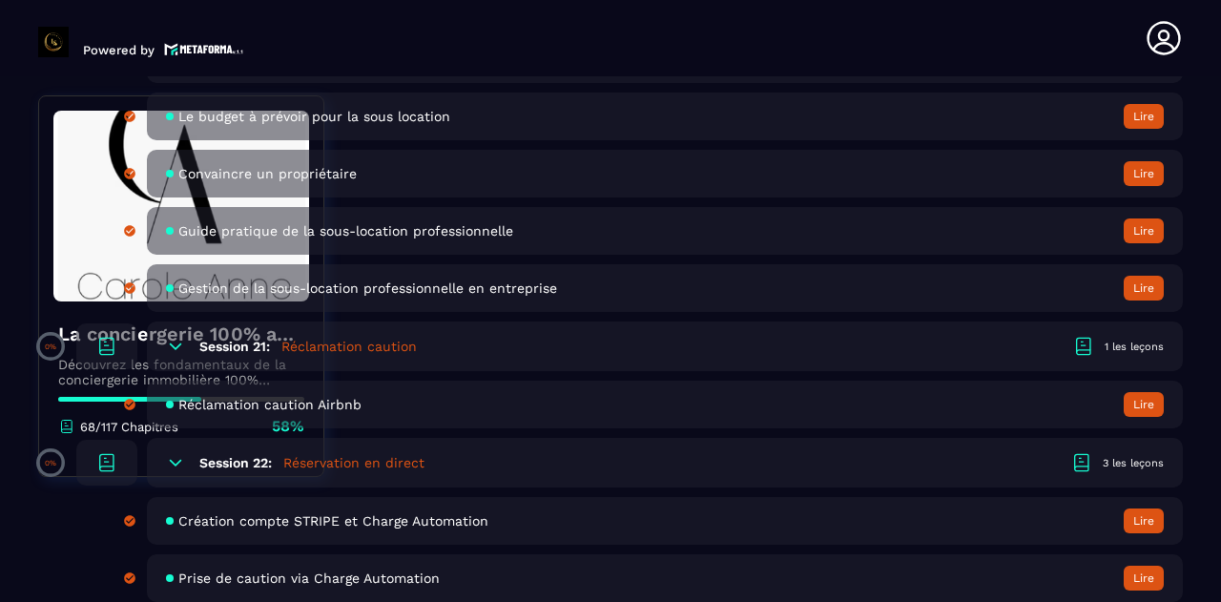  What do you see at coordinates (270, 404) in the screenshot?
I see `span: Réclamation caution Airbnb` at bounding box center [270, 404].